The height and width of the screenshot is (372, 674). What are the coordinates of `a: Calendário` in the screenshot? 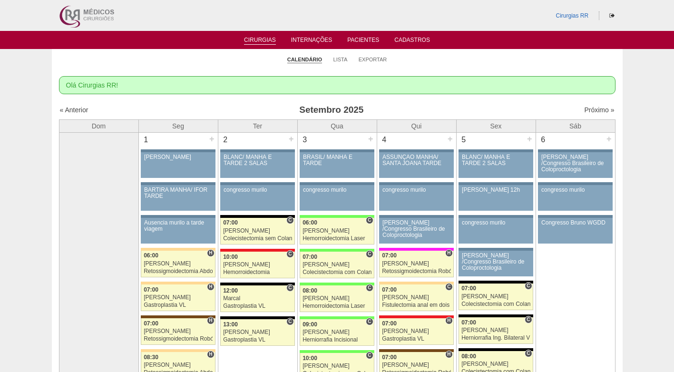 It's located at (304, 59).